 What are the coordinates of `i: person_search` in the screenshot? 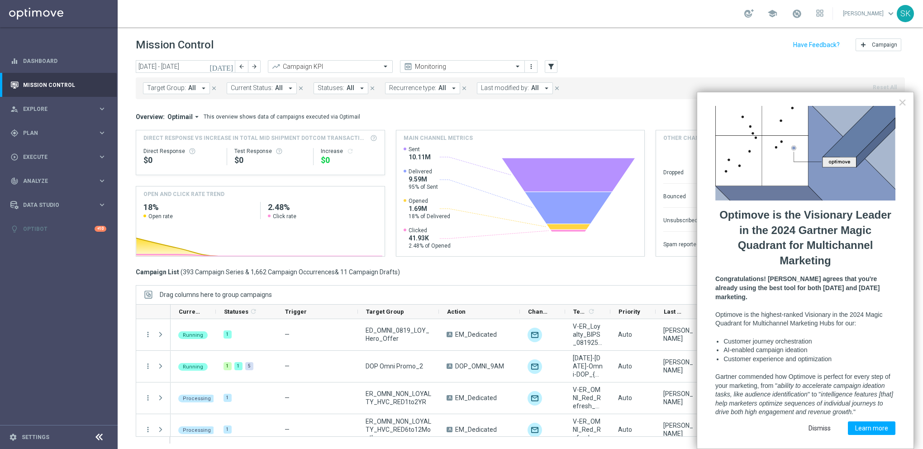 It's located at (14, 109).